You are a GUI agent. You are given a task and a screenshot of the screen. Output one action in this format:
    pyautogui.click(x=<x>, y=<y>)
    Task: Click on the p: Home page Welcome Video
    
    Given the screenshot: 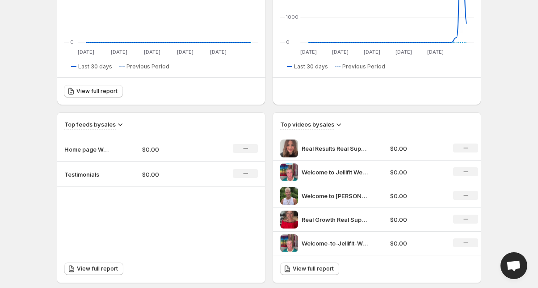 What is the action you would take?
    pyautogui.click(x=87, y=149)
    